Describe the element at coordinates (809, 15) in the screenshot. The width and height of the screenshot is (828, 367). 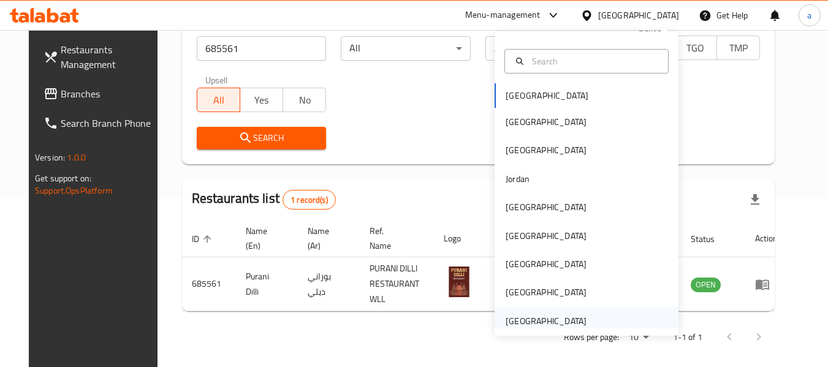
I see `span: a` at that location.